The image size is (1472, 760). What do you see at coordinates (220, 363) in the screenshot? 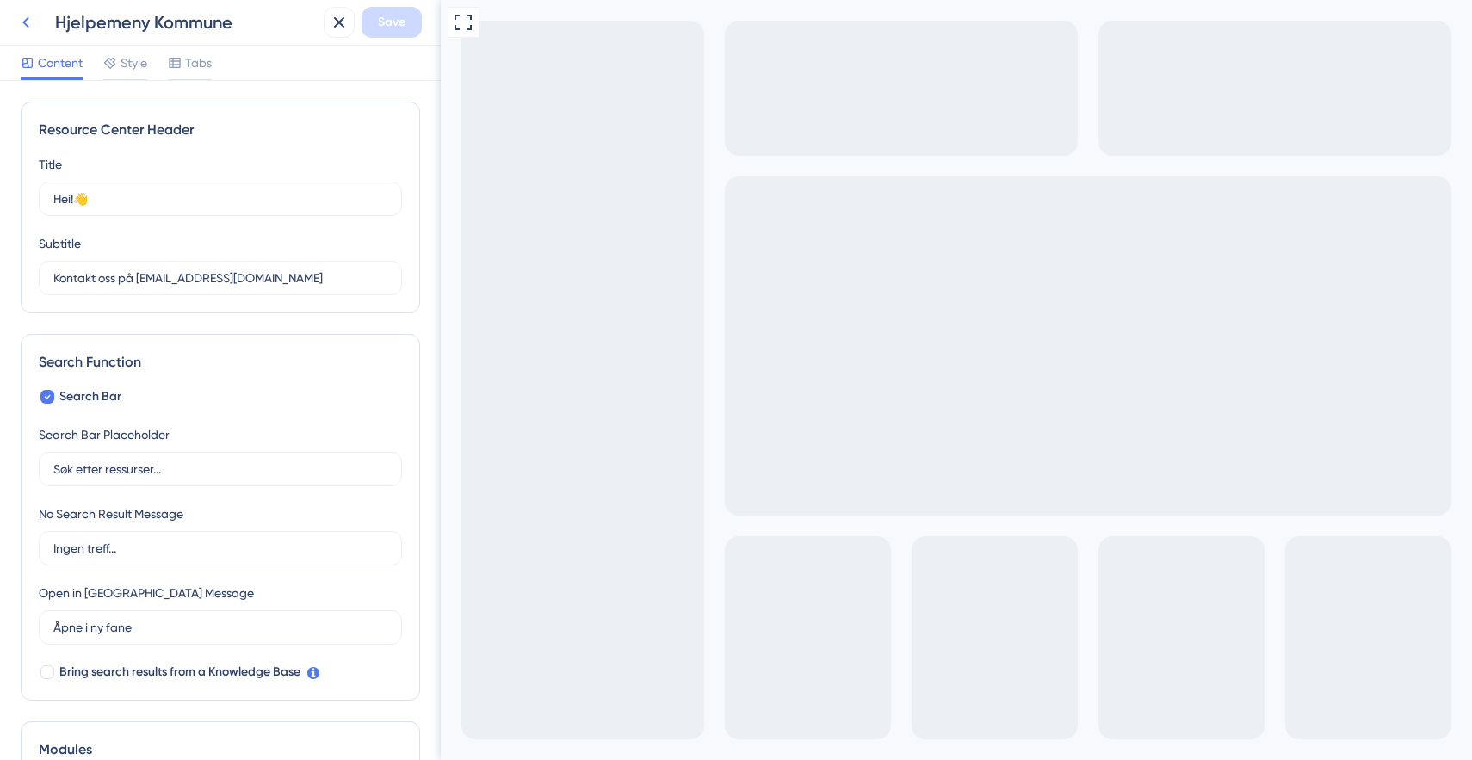
I see `div: Search Function` at bounding box center [220, 363].